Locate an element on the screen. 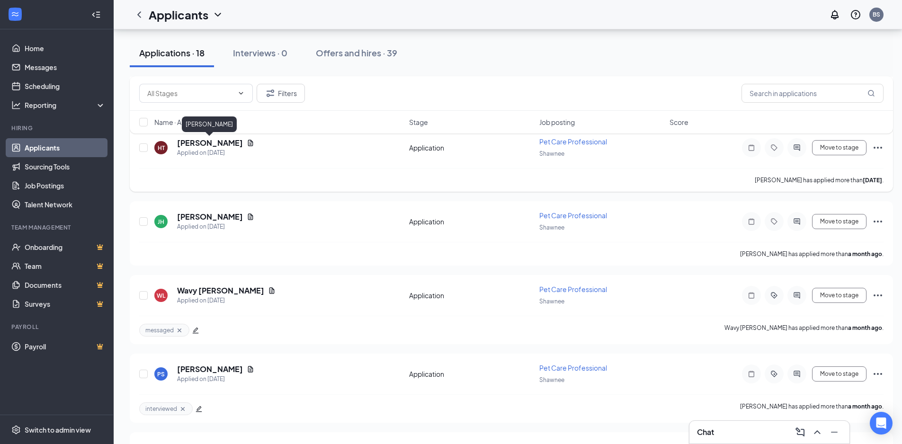 This screenshot has width=902, height=444. h1: Applicants is located at coordinates (178, 15).